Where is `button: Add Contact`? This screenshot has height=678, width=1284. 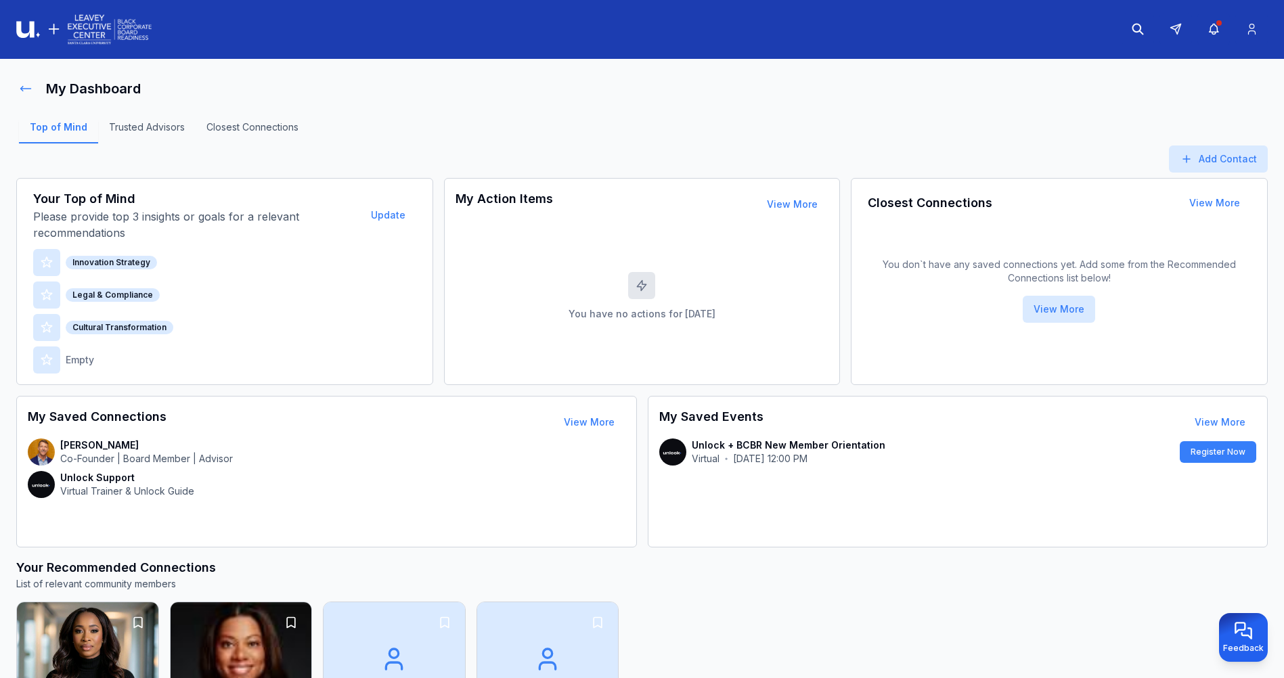
button: Add Contact is located at coordinates (1218, 159).